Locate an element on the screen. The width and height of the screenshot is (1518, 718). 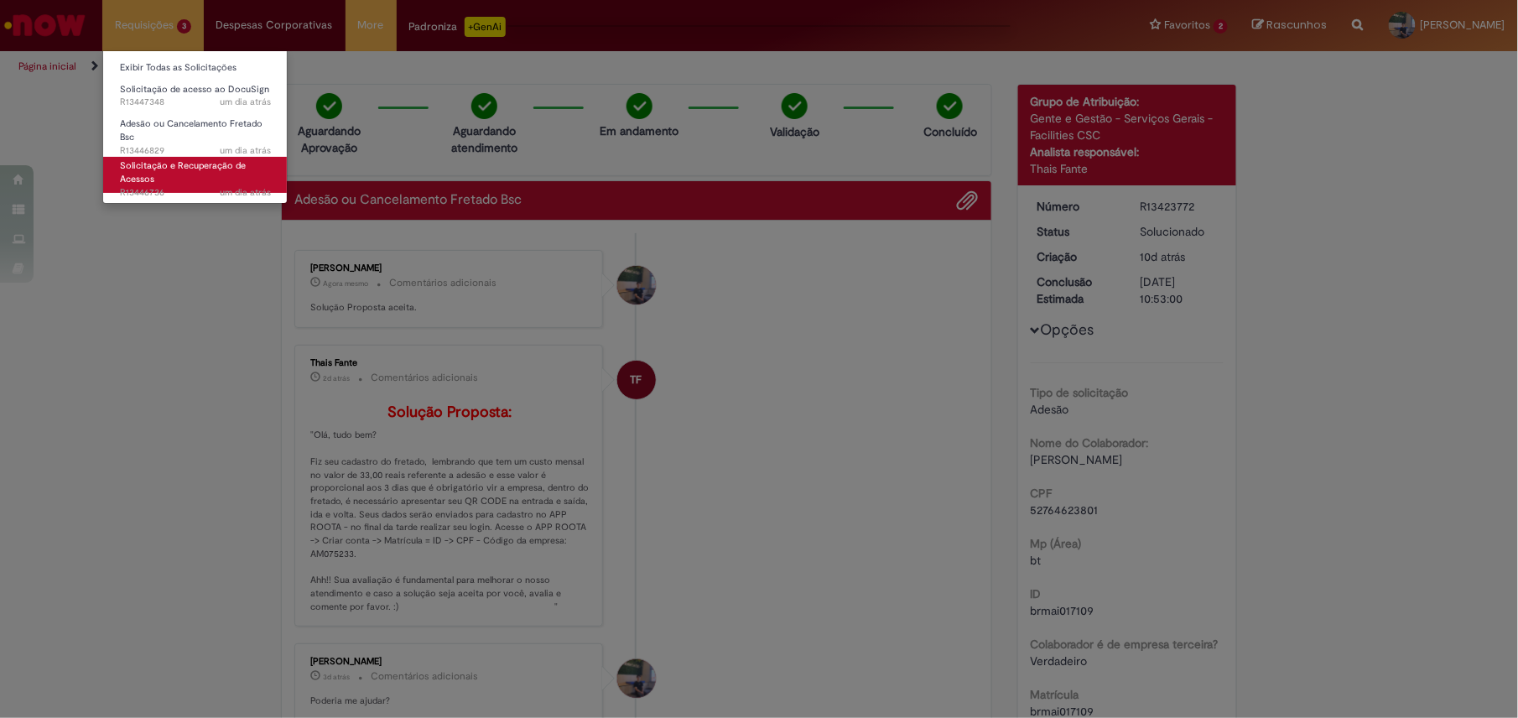
span: Solicitação e Recuperação de Acessos is located at coordinates (183, 172).